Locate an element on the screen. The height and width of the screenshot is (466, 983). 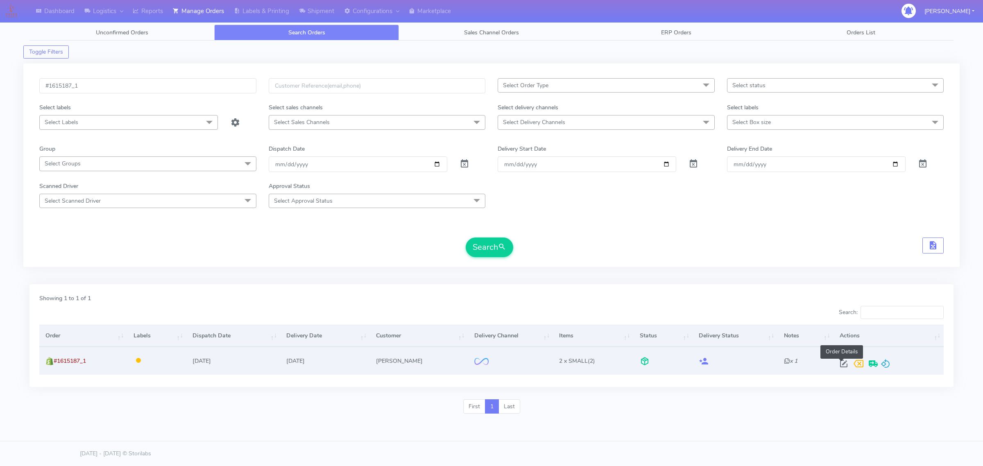
span: Select Box size is located at coordinates (751, 122).